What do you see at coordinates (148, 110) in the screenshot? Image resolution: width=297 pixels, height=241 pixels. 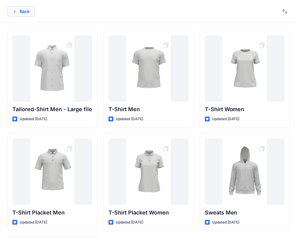 I see `p: T-Shirt Men` at bounding box center [148, 110].